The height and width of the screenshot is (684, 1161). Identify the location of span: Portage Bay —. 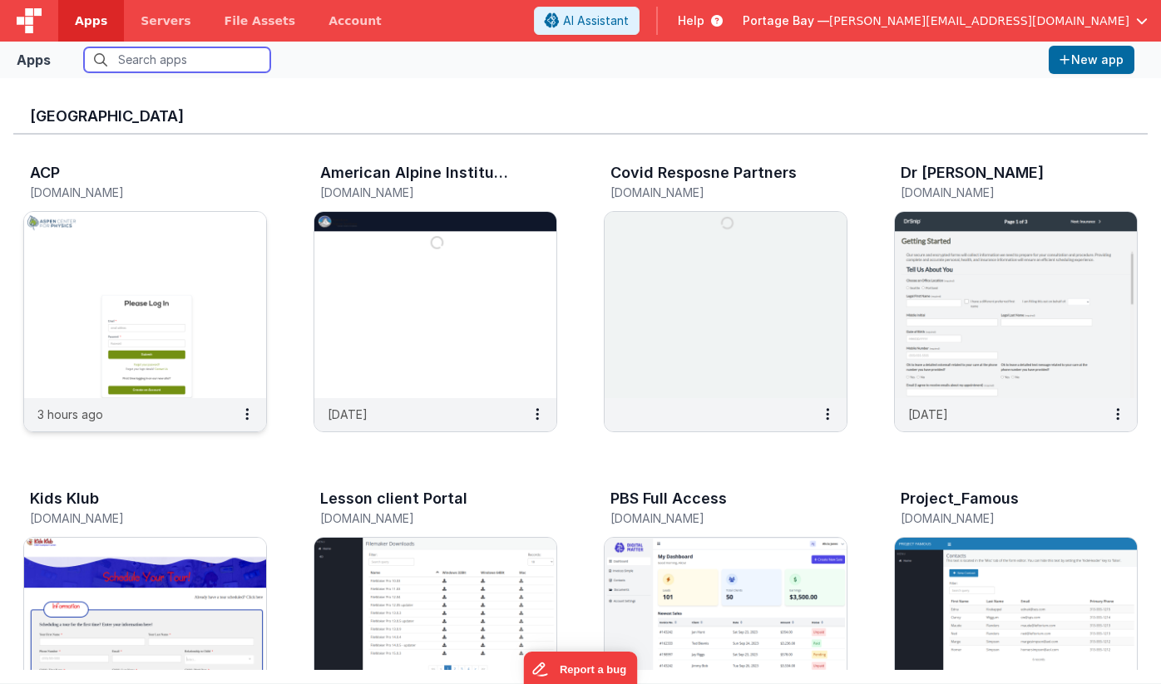
(786, 21).